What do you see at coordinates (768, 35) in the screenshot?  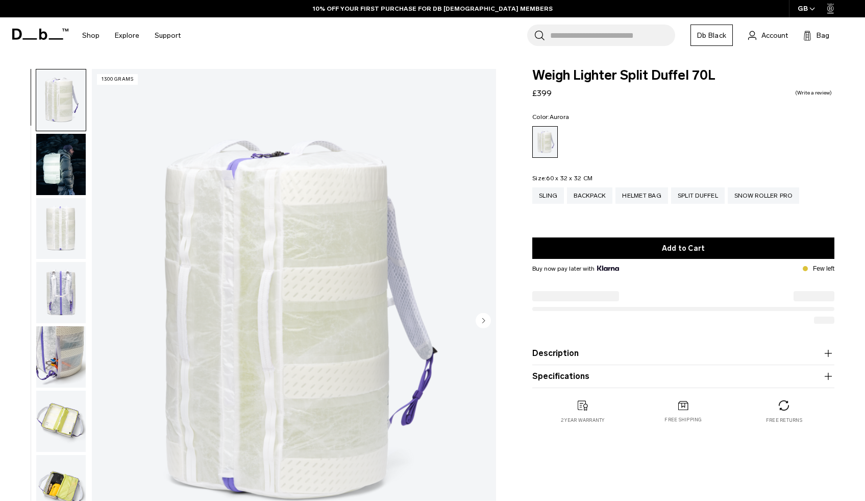 I see `a: Account` at bounding box center [768, 35].